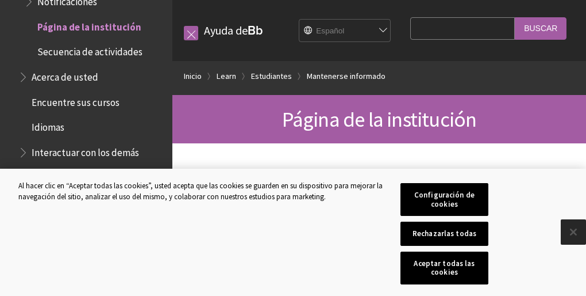 Image resolution: width=586 pixels, height=296 pixels. Describe the element at coordinates (346, 76) in the screenshot. I see `a: Mantenerse informado` at that location.